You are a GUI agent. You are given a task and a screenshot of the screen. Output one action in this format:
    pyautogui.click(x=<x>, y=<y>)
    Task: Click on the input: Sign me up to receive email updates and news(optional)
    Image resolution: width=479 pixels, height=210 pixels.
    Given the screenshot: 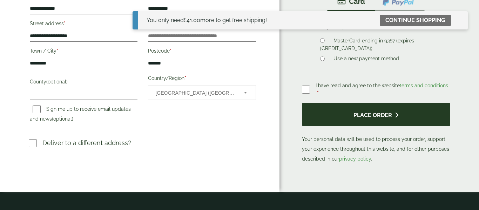 What is the action you would take?
    pyautogui.click(x=36, y=109)
    